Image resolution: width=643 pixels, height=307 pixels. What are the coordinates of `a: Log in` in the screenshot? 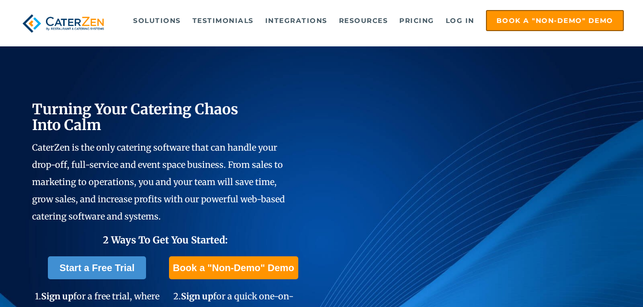 It's located at (460, 21).